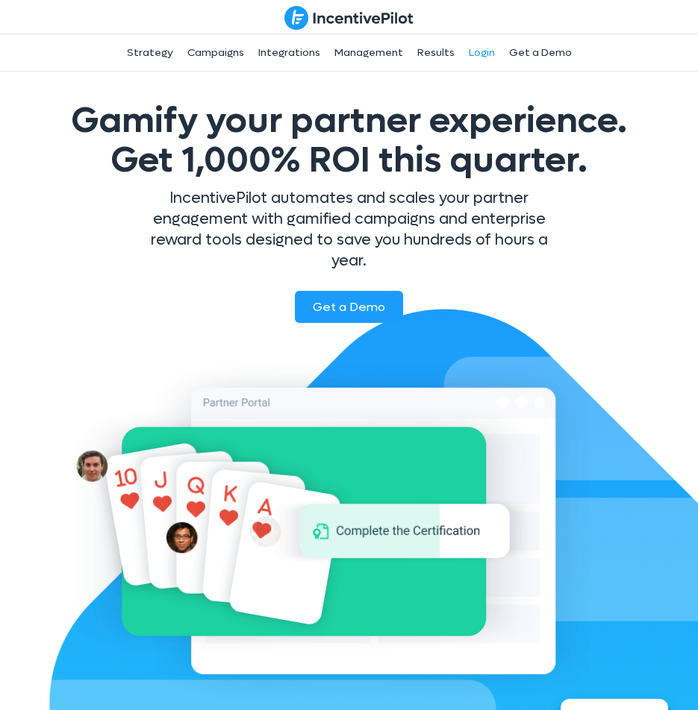 This screenshot has width=698, height=710. What do you see at coordinates (348, 230) in the screenshot?
I see `p: IncentivePilot automates and scales your partner engagement with gamified campaigns and enterpris...` at bounding box center [348, 230].